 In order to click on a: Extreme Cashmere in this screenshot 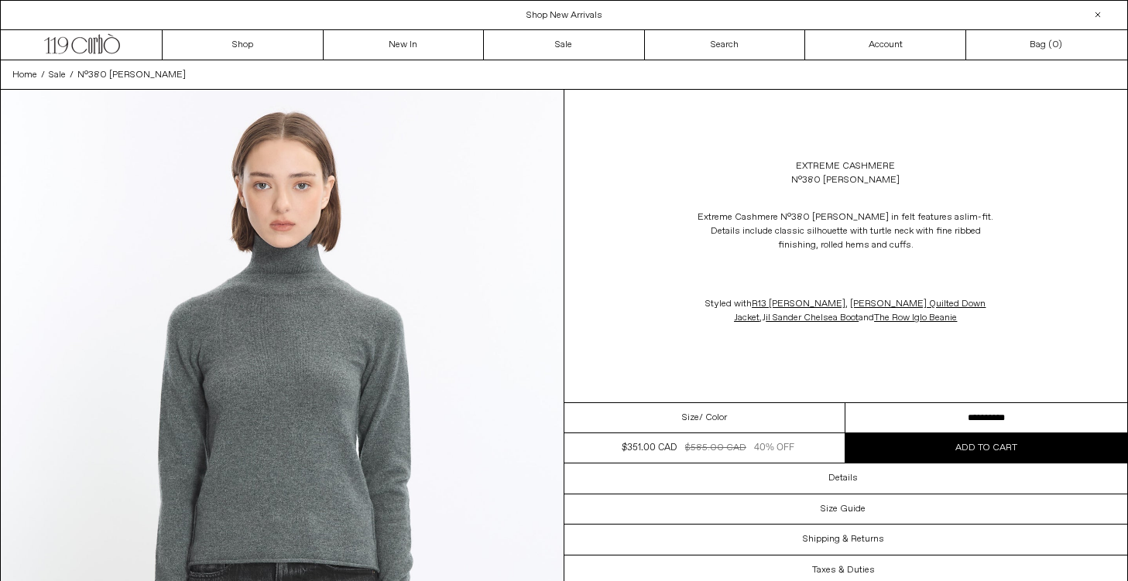, I will do `click(845, 166)`.